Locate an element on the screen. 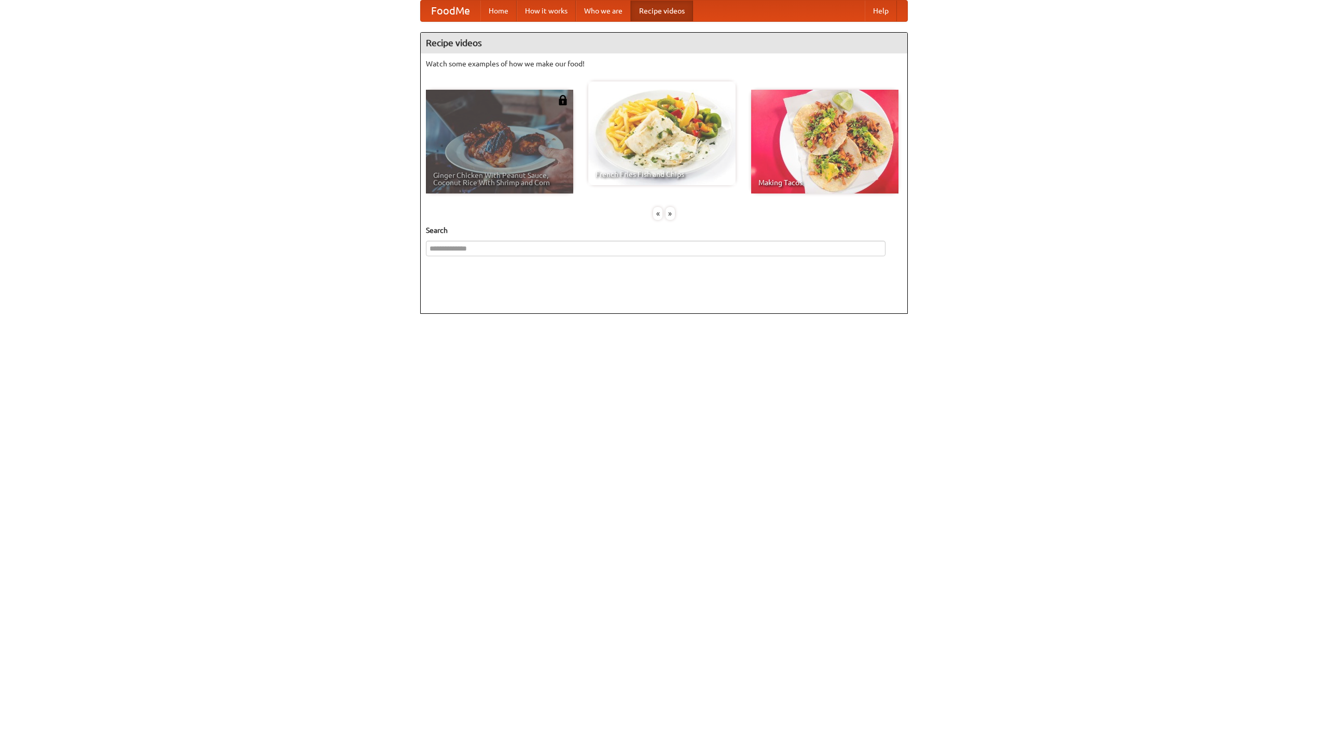  a: Help is located at coordinates (881, 11).